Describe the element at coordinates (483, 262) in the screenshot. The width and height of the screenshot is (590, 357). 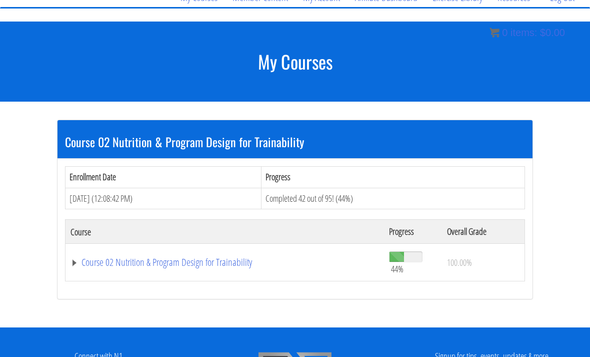
I see `td: 100.00%` at that location.